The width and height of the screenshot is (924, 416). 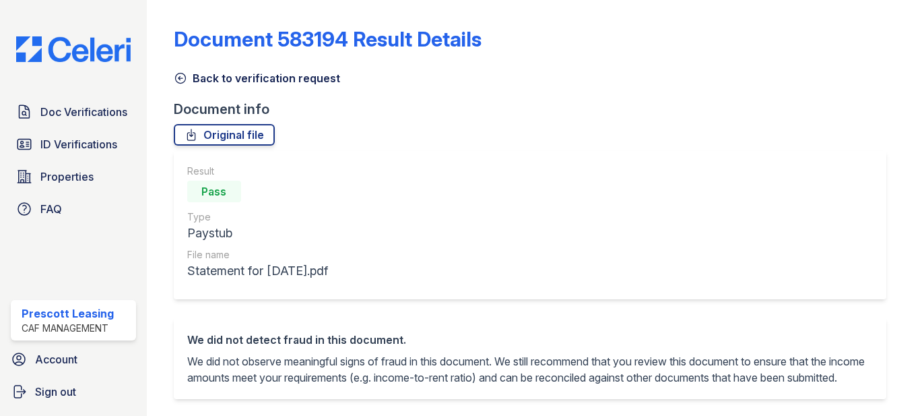 I want to click on a: ID Verifications, so click(x=73, y=144).